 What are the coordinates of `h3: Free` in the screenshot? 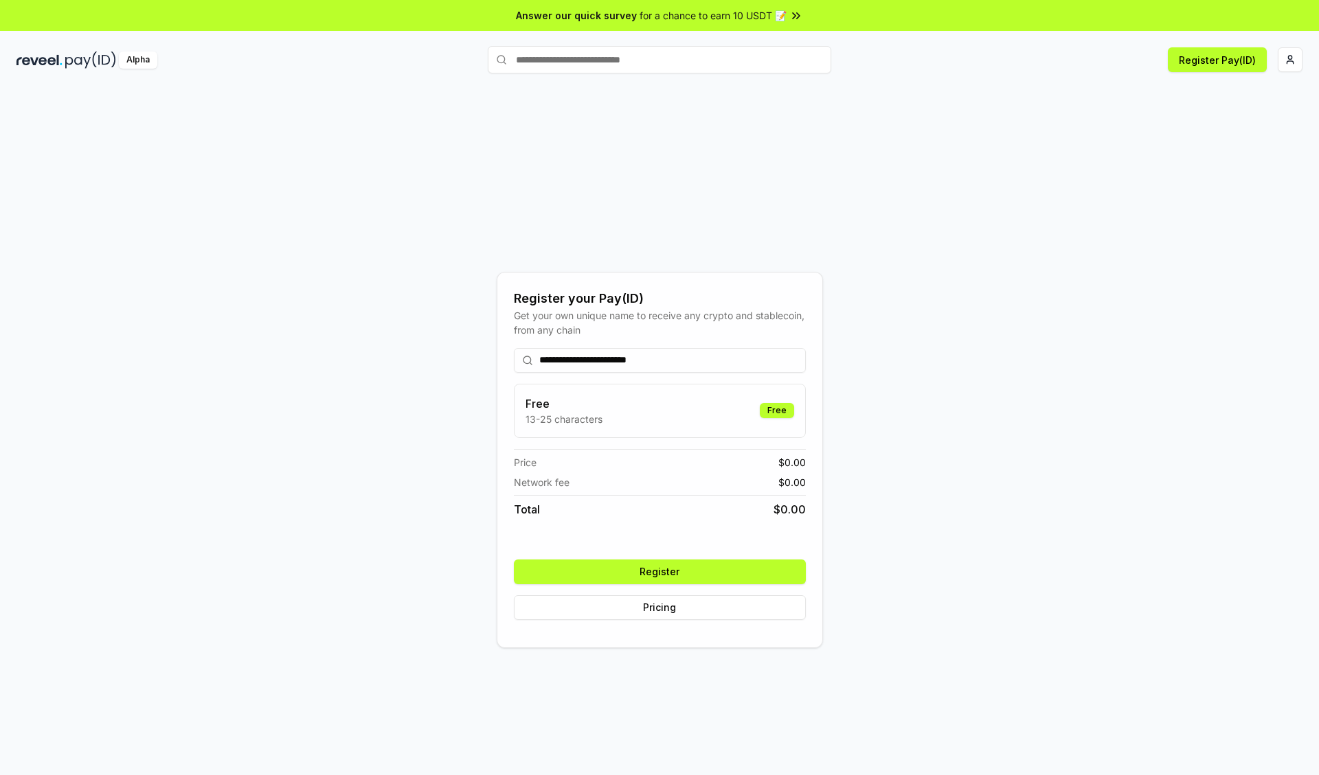 It's located at (564, 404).